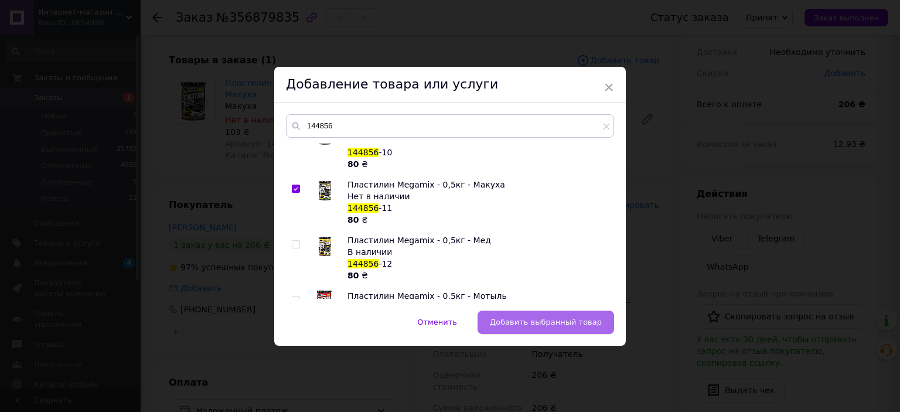 The width and height of the screenshot is (900, 412). I want to click on span: Пластилин Megamix - 0,5кг - Мед, so click(419, 240).